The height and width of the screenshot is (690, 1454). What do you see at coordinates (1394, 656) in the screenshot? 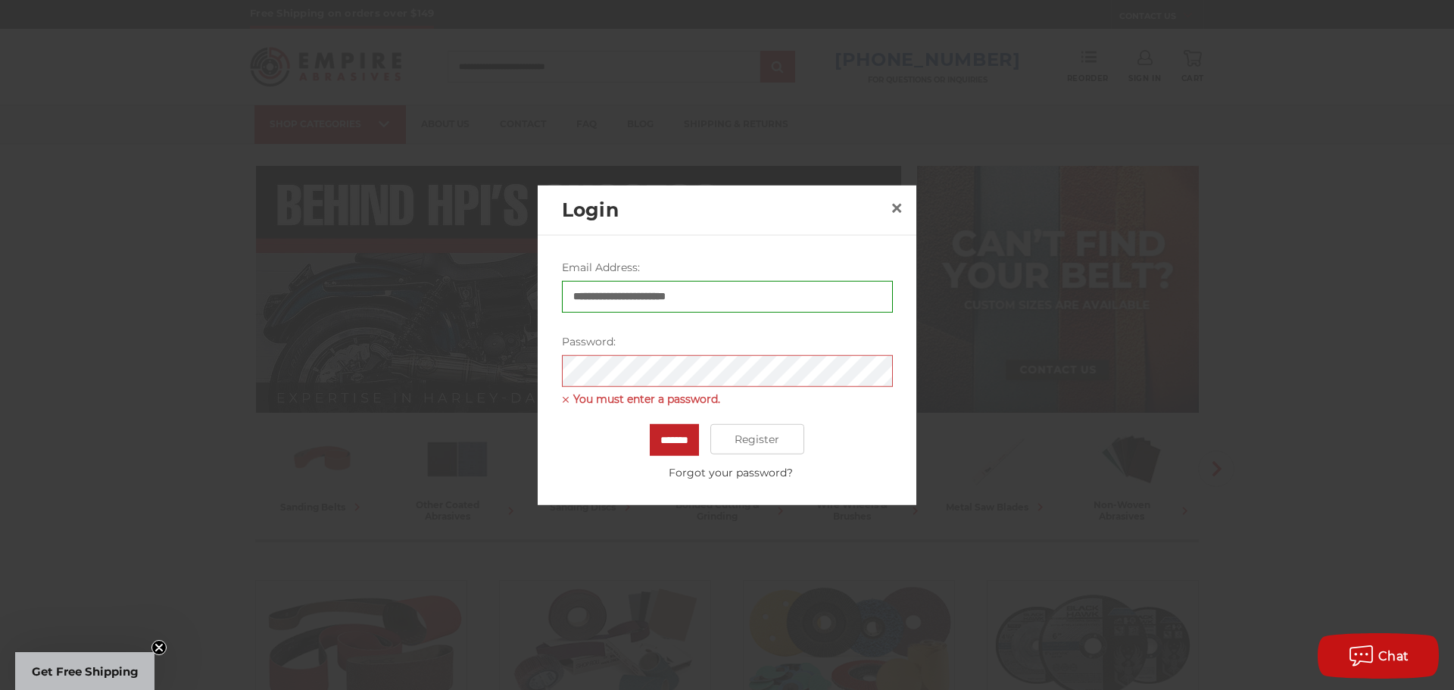
I see `span: Chat` at bounding box center [1394, 656].